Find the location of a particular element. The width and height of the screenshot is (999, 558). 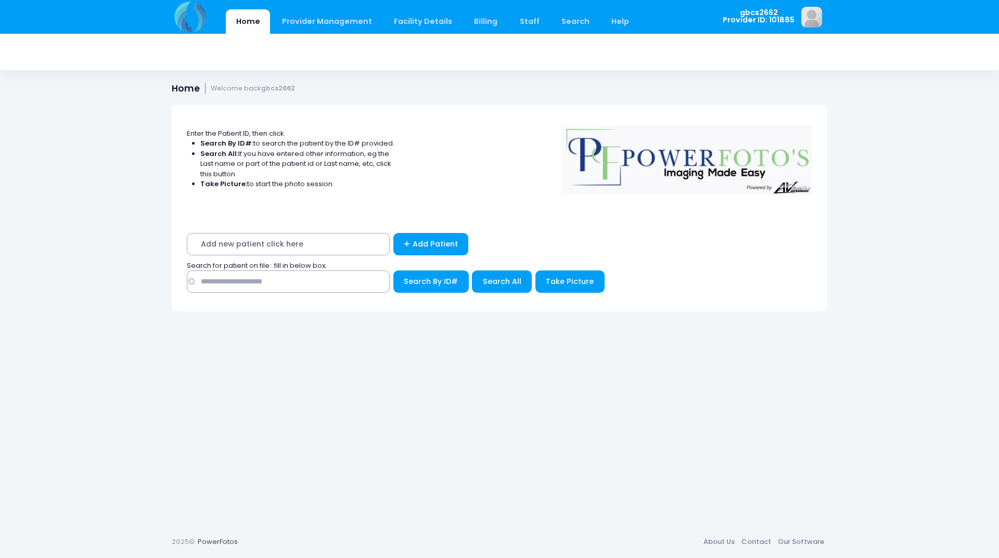

button: Search By ID# is located at coordinates (431, 281).